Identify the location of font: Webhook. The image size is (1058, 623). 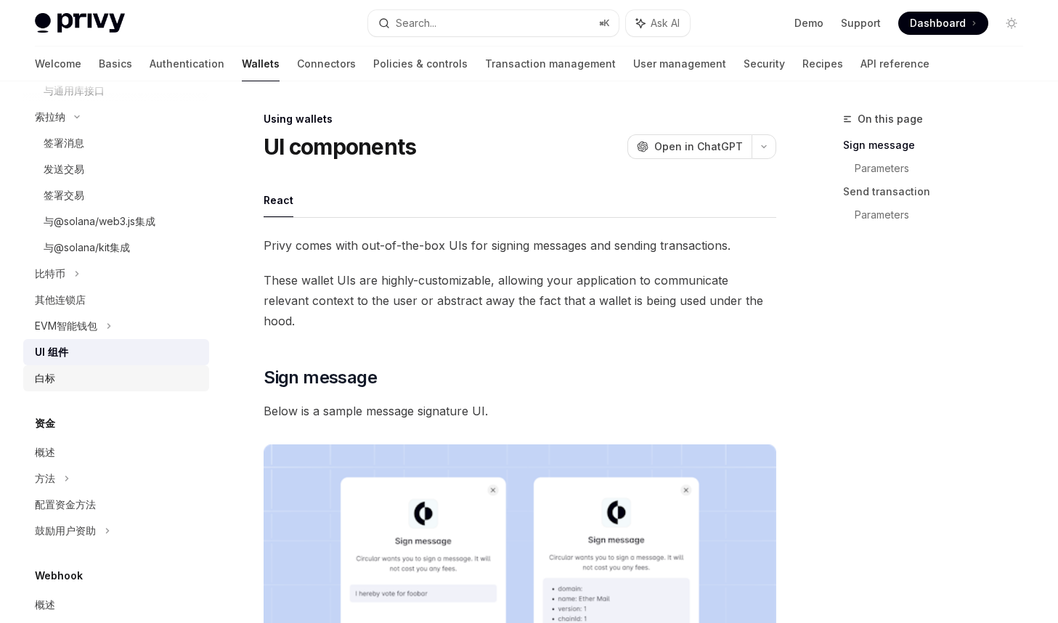
(59, 575).